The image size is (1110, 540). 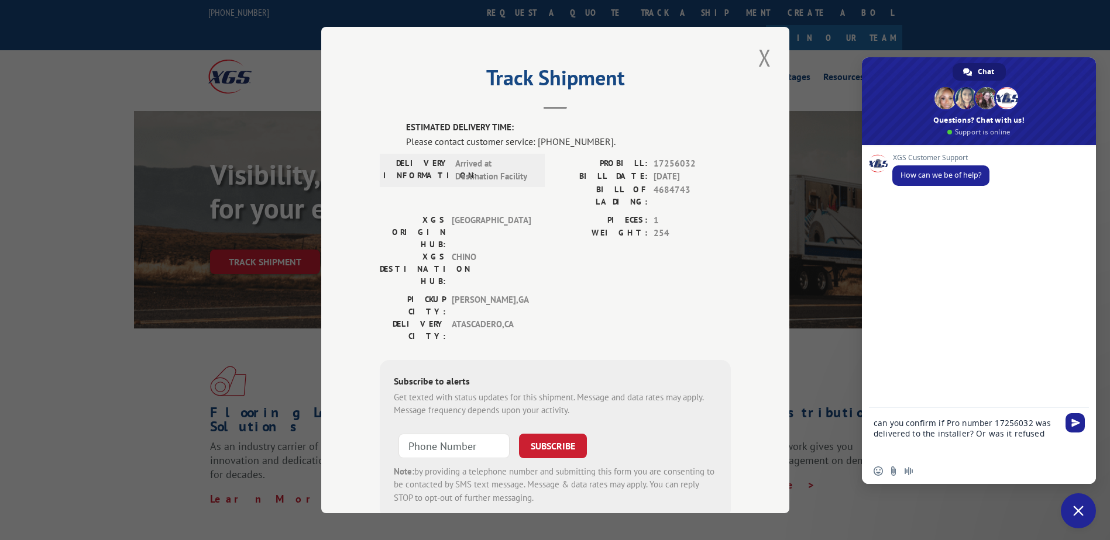 What do you see at coordinates (967, 433) in the screenshot?
I see `textarea: Compose your message...` at bounding box center [967, 433].